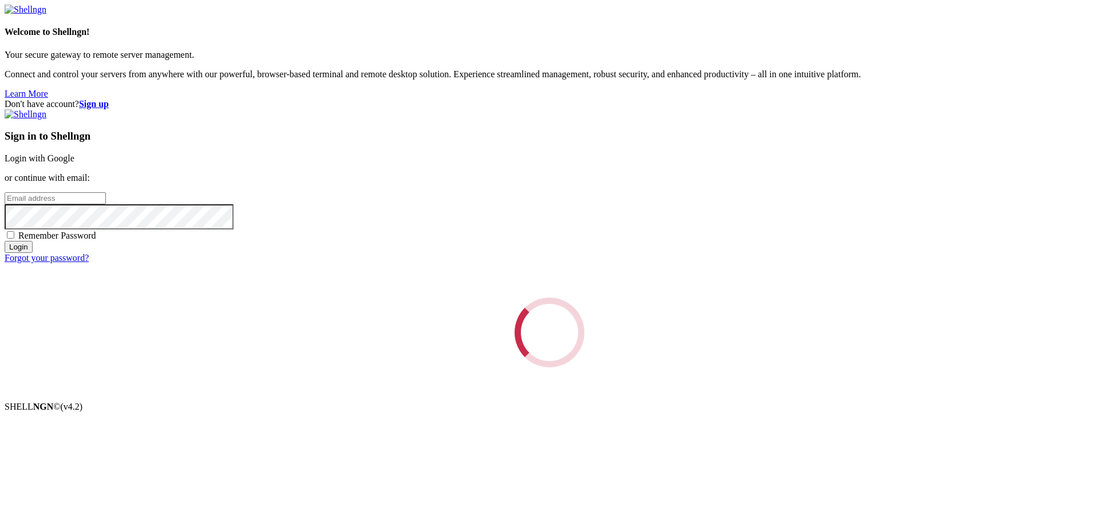  I want to click on a: Learn More, so click(26, 93).